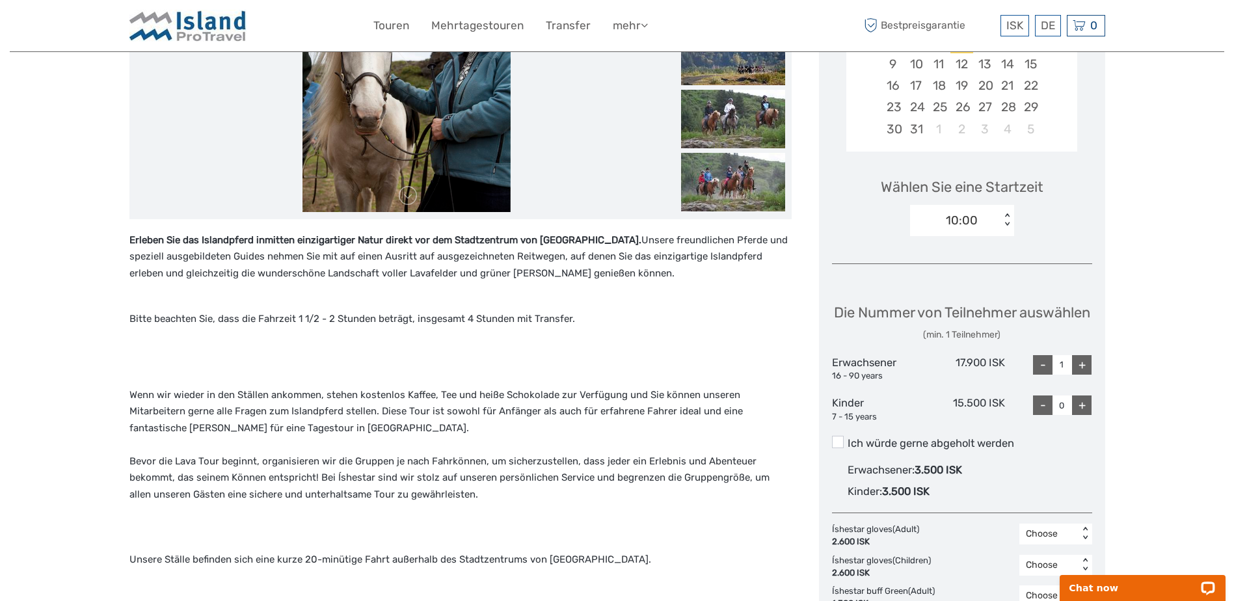 The image size is (1234, 601). I want to click on div: Choose Montag, 9. März 2026, so click(892, 64).